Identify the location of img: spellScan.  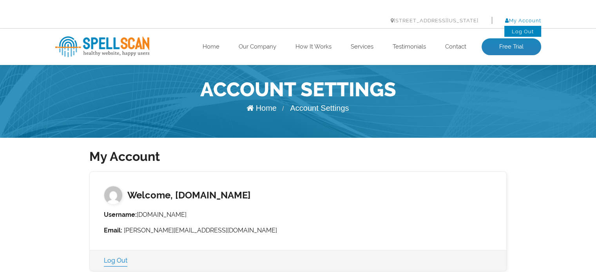
(102, 47).